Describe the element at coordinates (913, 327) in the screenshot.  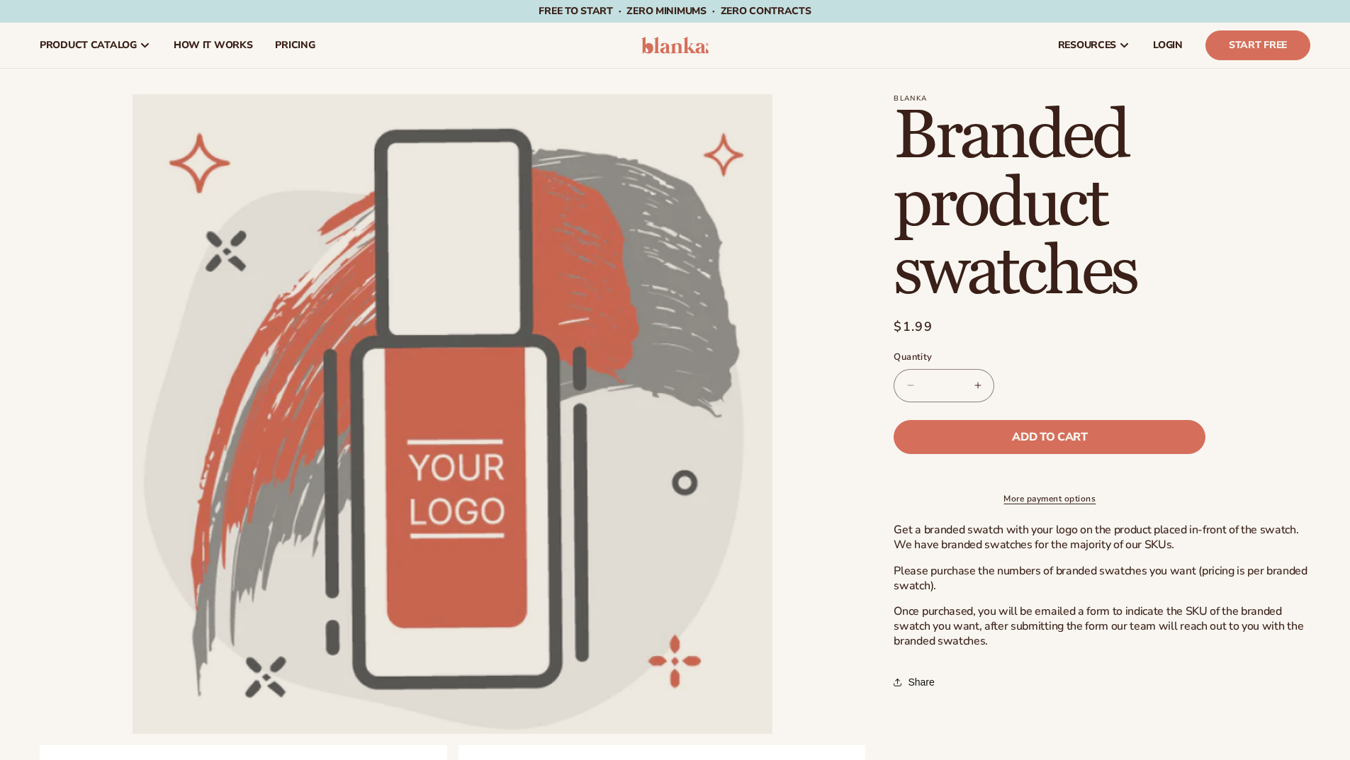
I see `span: $1.99` at that location.